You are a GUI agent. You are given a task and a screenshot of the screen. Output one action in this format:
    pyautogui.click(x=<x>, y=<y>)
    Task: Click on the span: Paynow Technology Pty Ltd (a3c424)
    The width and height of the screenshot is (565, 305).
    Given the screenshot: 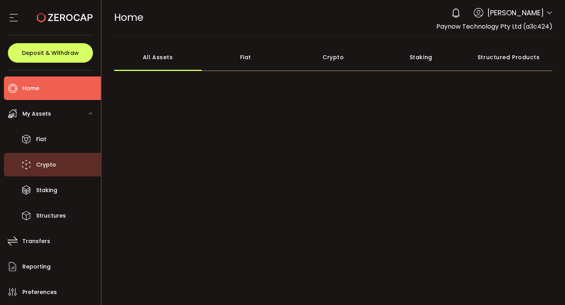 What is the action you would take?
    pyautogui.click(x=494, y=26)
    